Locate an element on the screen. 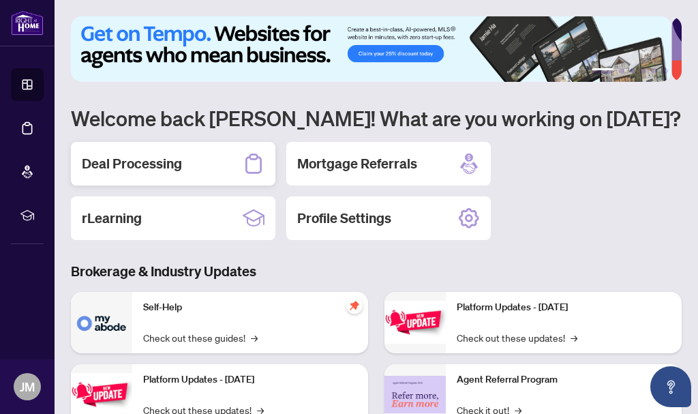 This screenshot has width=698, height=414. button: 3 is located at coordinates (633, 71).